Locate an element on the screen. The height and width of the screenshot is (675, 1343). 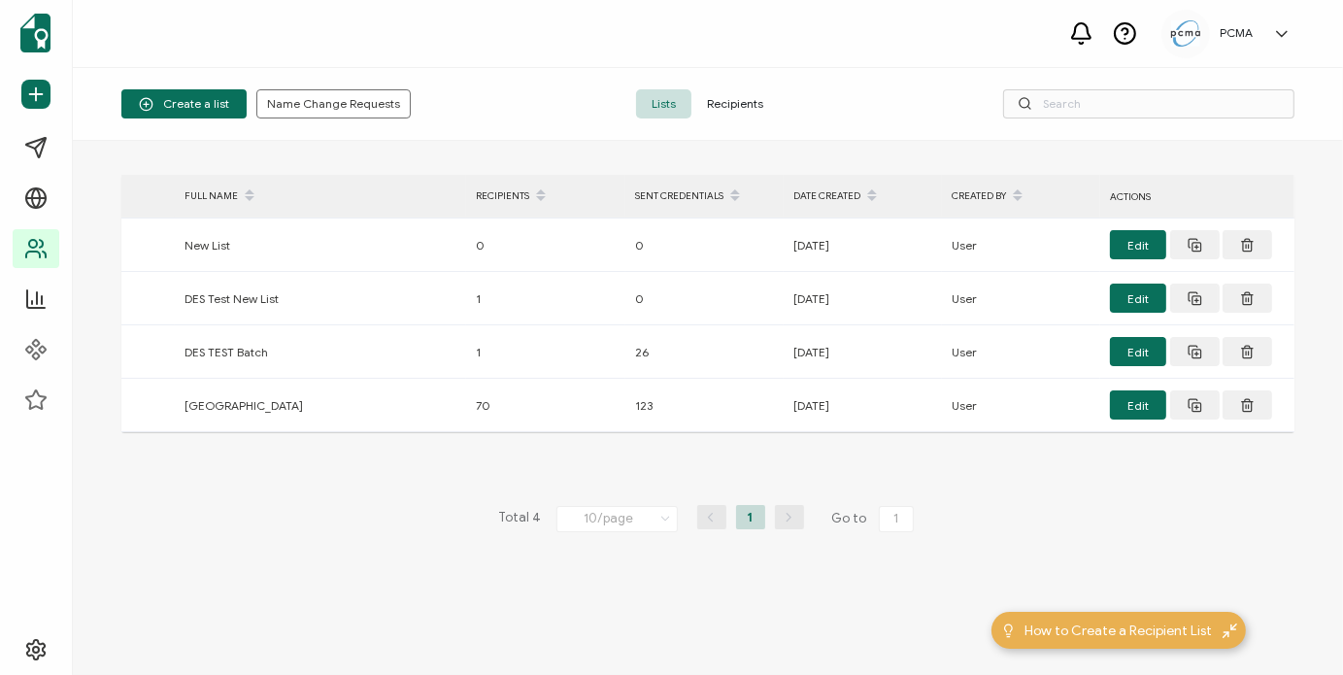
div: 123 is located at coordinates (704, 405).